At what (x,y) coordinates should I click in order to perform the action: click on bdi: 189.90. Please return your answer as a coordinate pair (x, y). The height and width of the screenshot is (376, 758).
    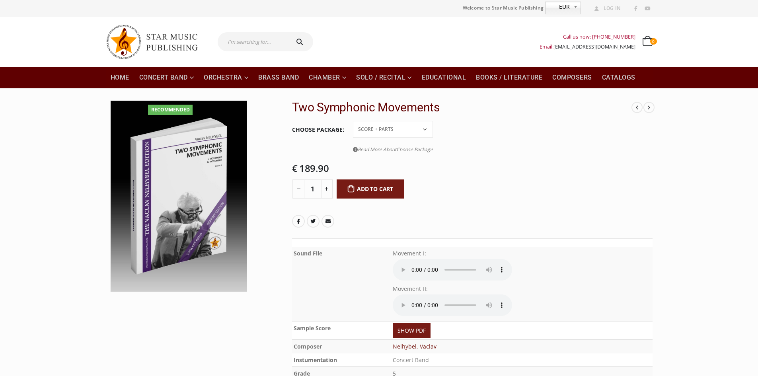
    Looking at the image, I should click on (310, 168).